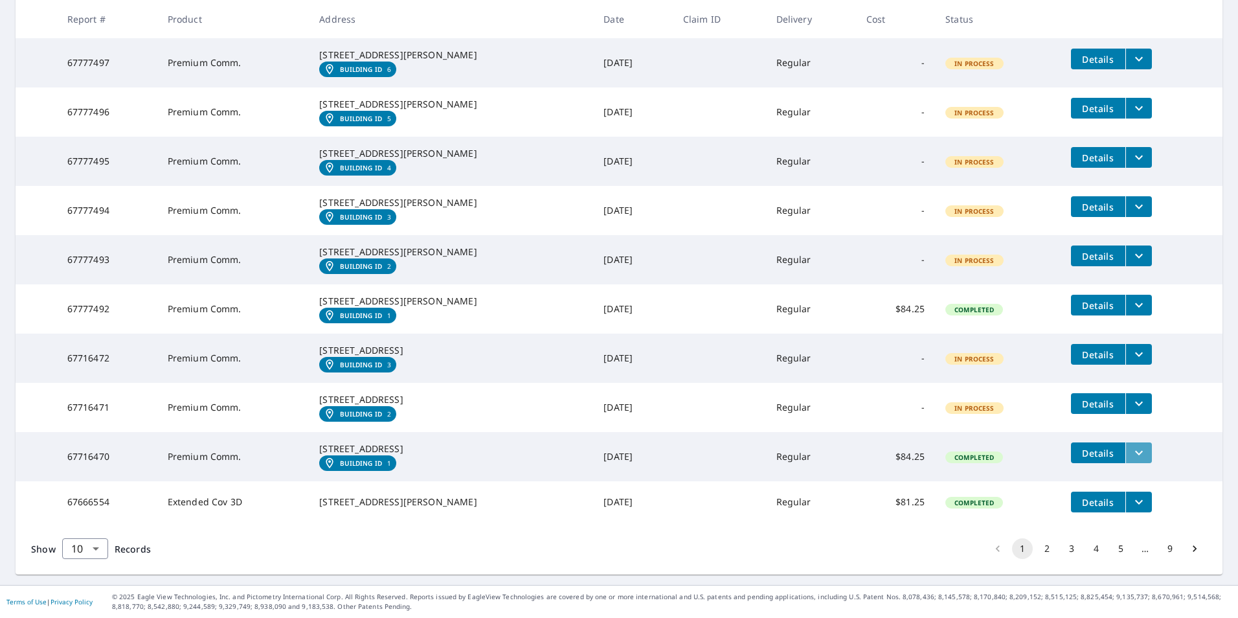  What do you see at coordinates (1098, 403) in the screenshot?
I see `button: detailsBtn-67716471` at bounding box center [1098, 403].